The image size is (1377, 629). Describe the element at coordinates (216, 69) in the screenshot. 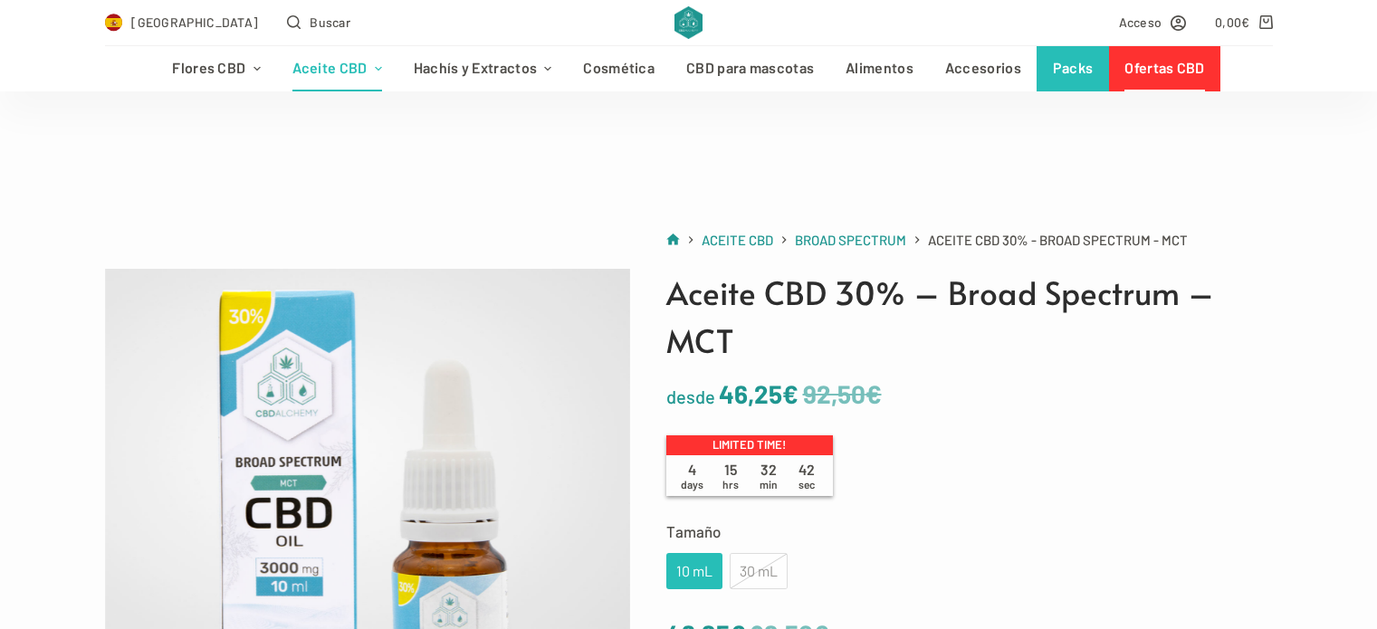

I see `a: Flores CBD` at that location.